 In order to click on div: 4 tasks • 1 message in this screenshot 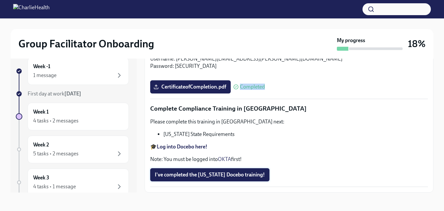, I will do `click(55, 186)`.